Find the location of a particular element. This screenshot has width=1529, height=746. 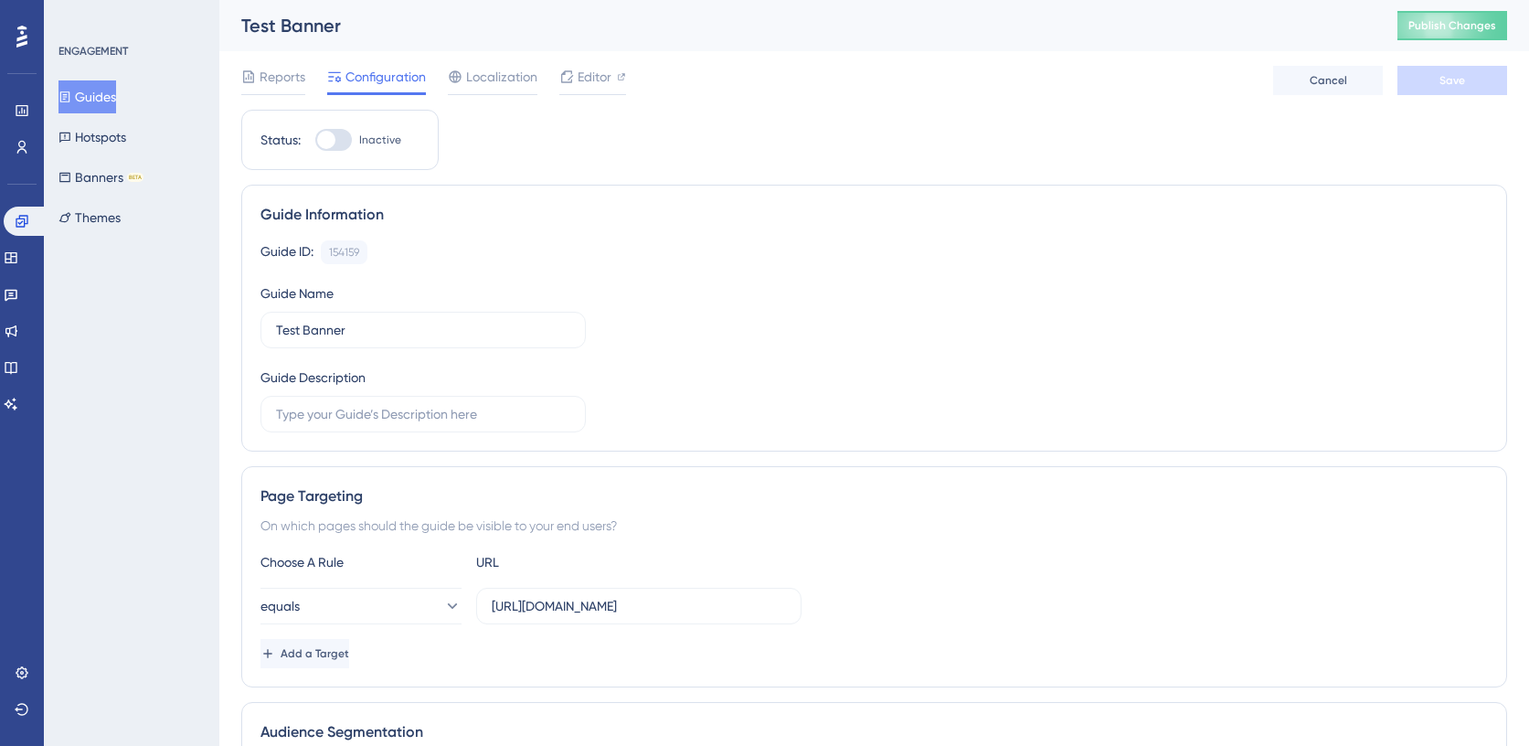

div: ENGAGEMENT is located at coordinates (93, 51).